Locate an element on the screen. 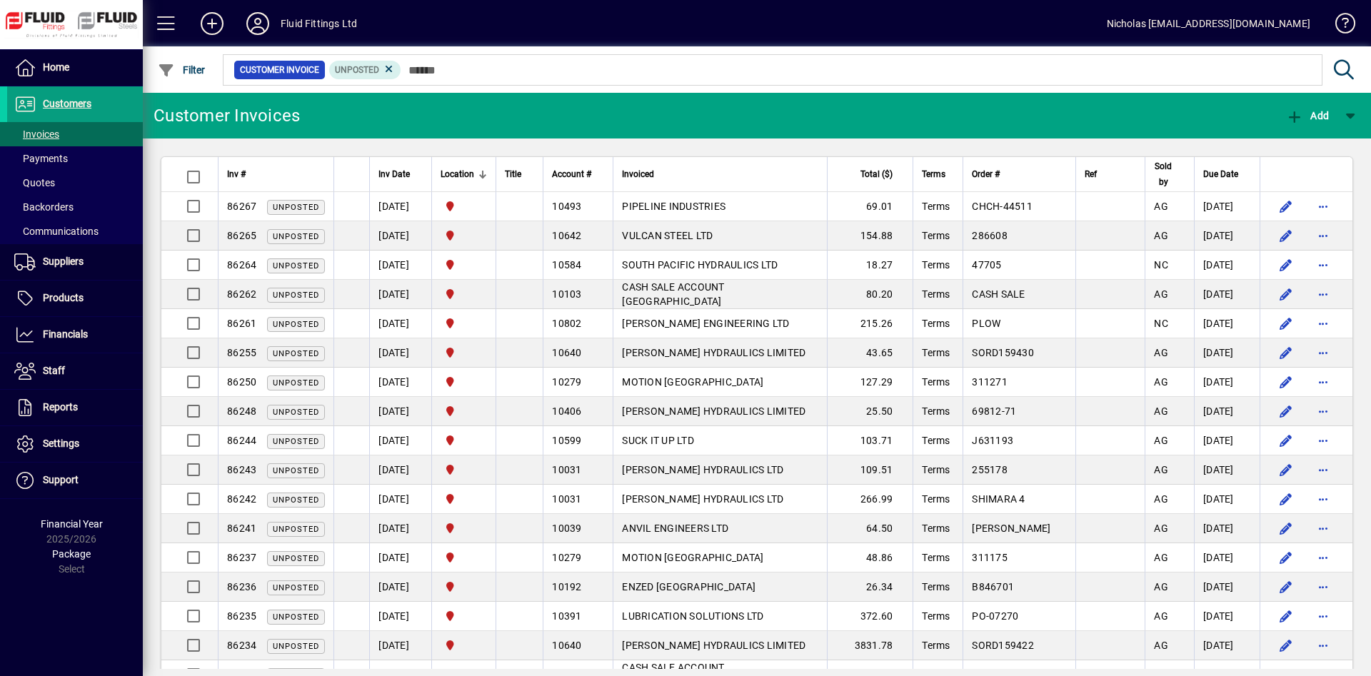 This screenshot has width=1371, height=676. div: Invoiced is located at coordinates (720, 174).